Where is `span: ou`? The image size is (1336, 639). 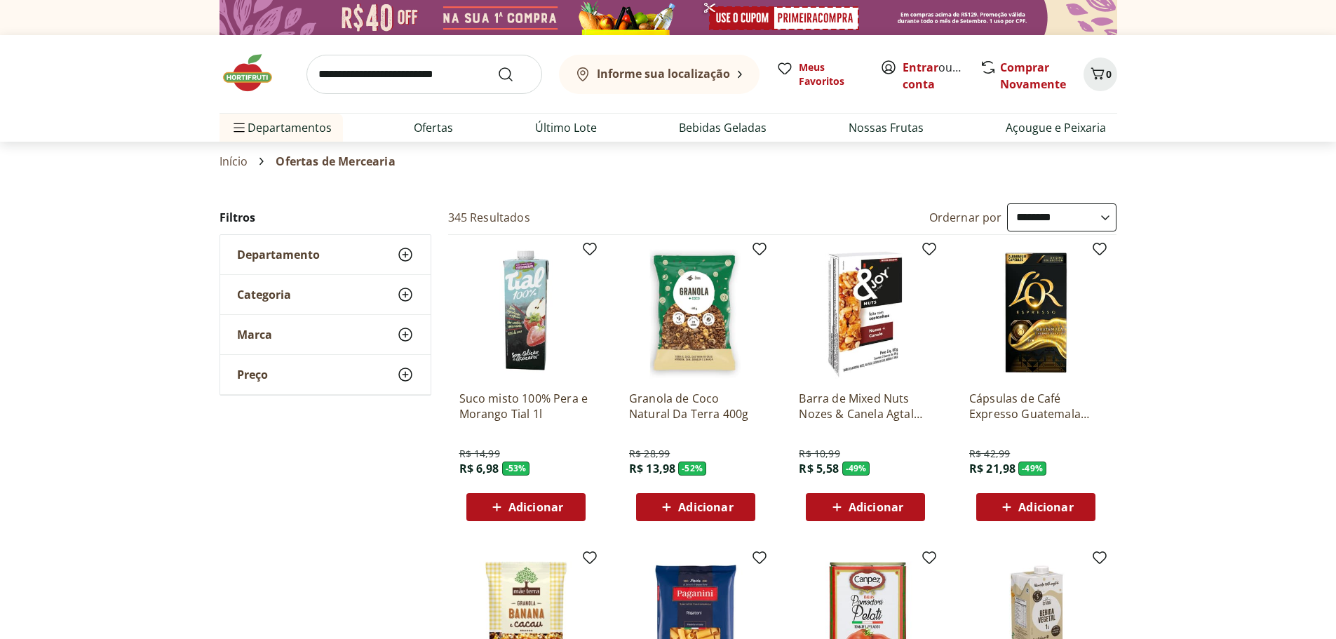 span: ou is located at coordinates (933, 76).